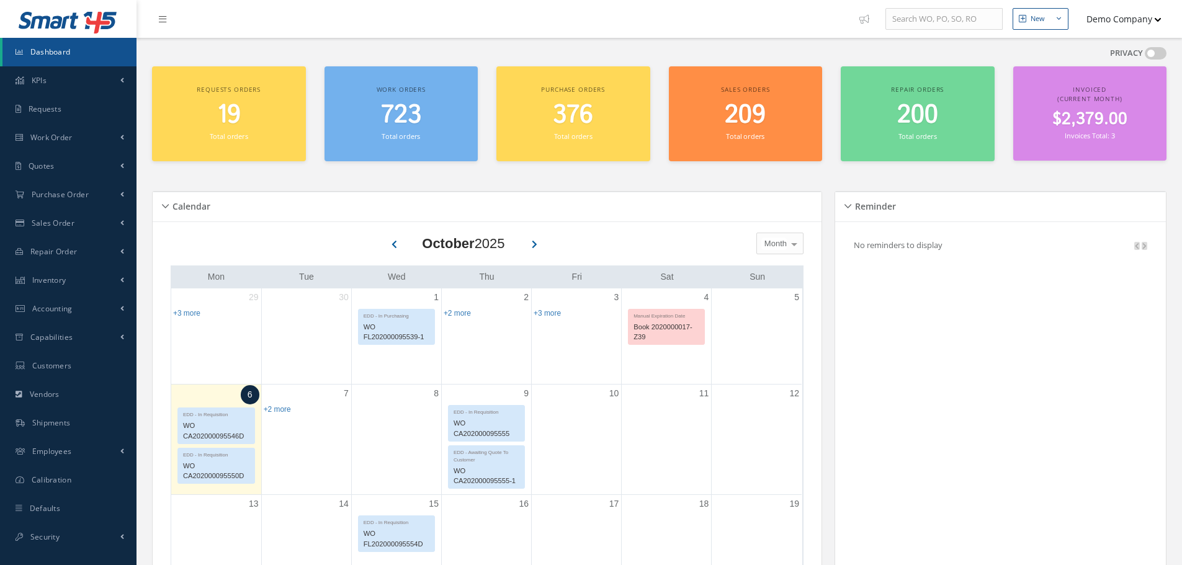 This screenshot has height=565, width=1182. What do you see at coordinates (216, 472) in the screenshot?
I see `div: WO CA202000095550D` at bounding box center [216, 472].